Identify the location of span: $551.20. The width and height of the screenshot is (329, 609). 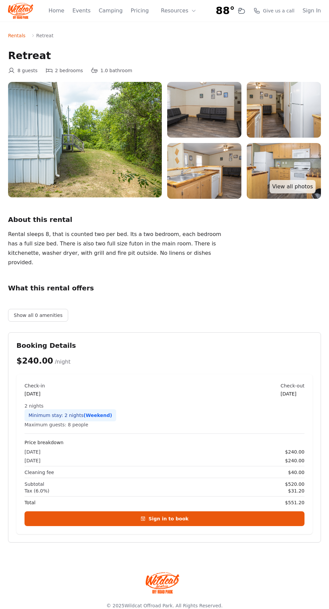
(295, 503).